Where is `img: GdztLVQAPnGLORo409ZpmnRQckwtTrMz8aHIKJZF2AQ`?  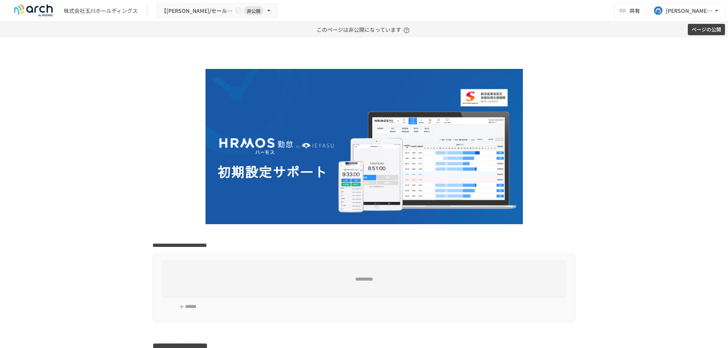 img: GdztLVQAPnGLORo409ZpmnRQckwtTrMz8aHIKJZF2AQ is located at coordinates (364, 147).